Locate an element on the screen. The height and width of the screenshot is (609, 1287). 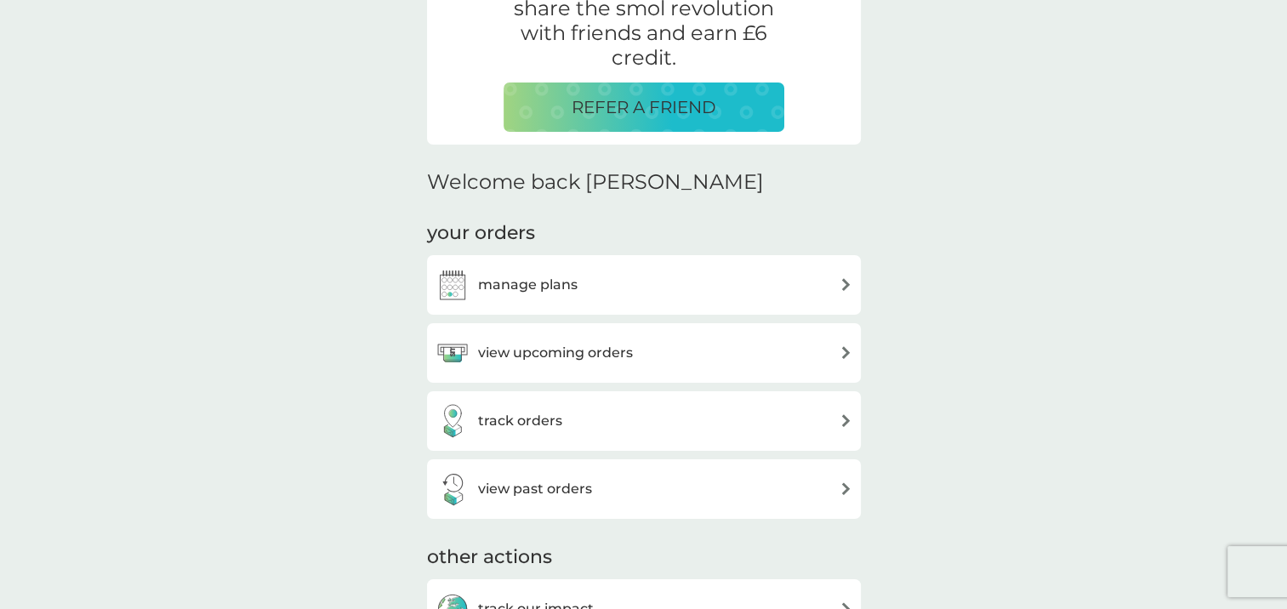
h3: your orders is located at coordinates (481, 233).